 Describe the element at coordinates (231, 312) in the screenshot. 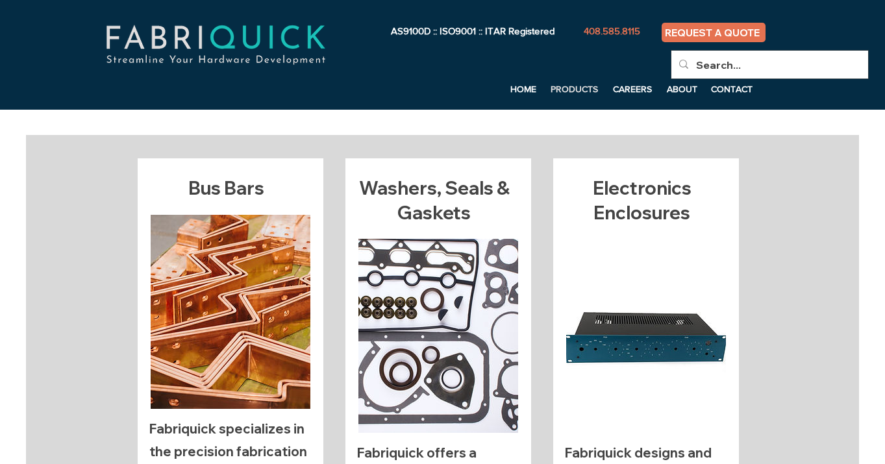

I see `img: Bus Bars` at that location.